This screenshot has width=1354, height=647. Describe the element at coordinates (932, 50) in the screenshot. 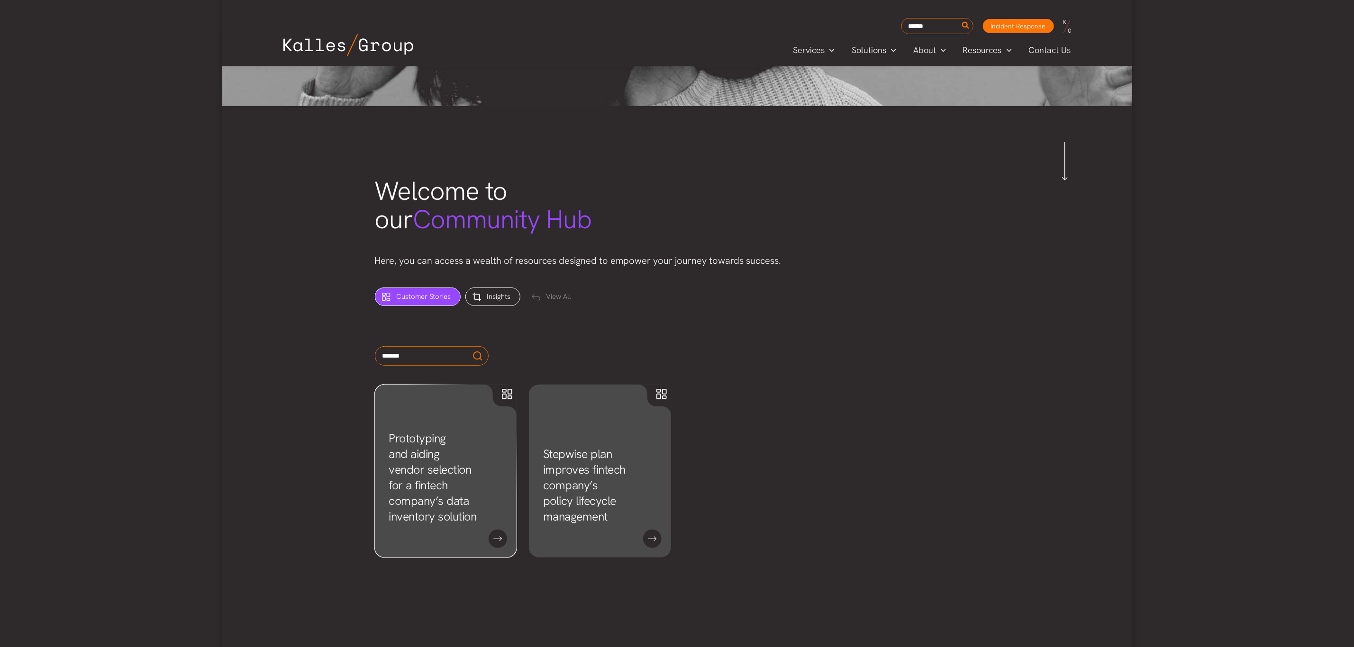

I see `nav: Primary Site Navigation` at that location.